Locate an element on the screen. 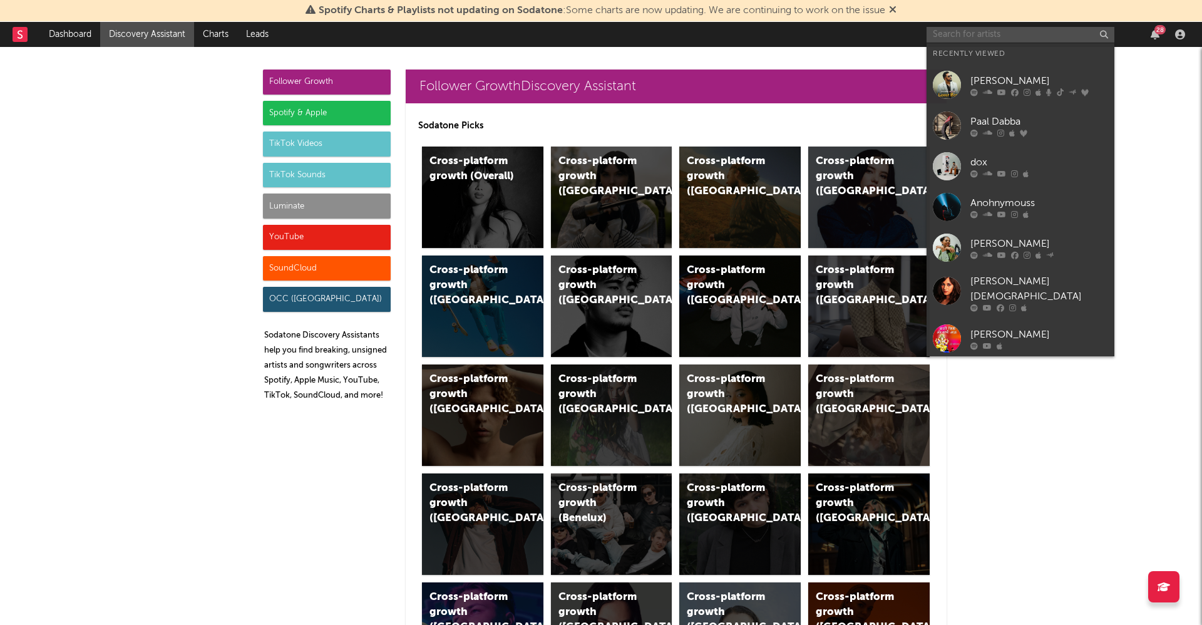 This screenshot has width=1202, height=625. span: Spotify Charts & Playlists not updating on Sodatone is located at coordinates (441, 11).